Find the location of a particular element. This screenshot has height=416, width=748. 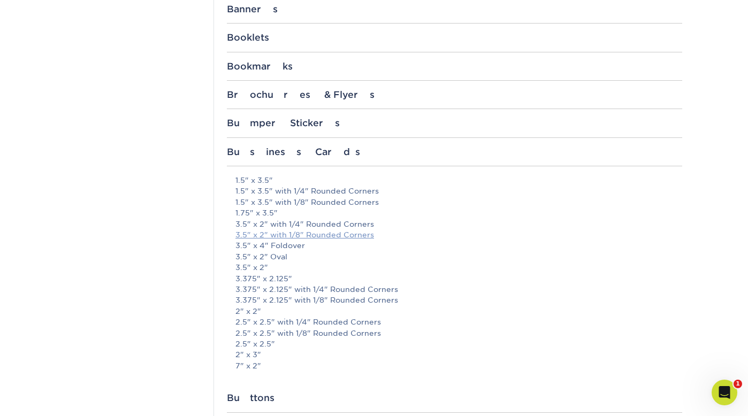

a: 2.5" x 2.5" with 1/4" Rounded Corners is located at coordinates (308, 322).